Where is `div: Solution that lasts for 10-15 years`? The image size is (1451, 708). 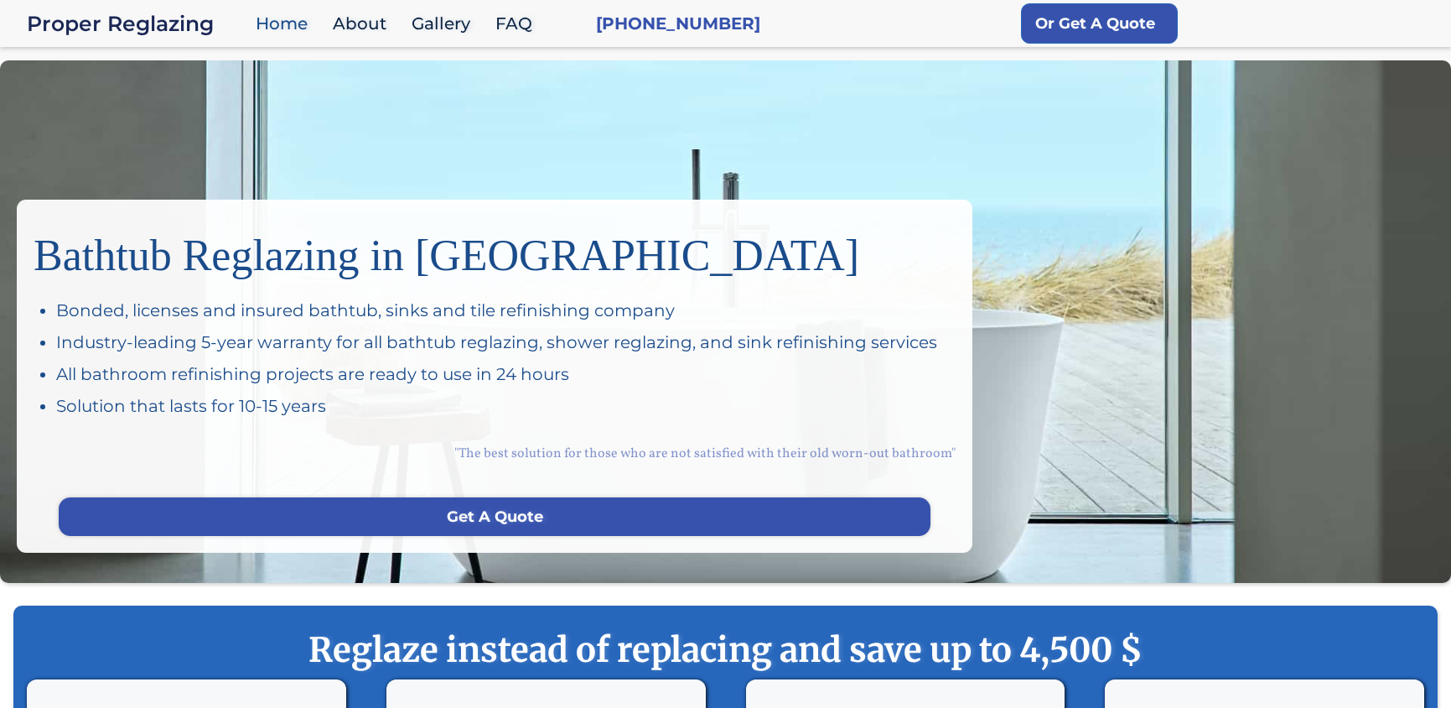 div: Solution that lasts for 10-15 years is located at coordinates (506, 406).